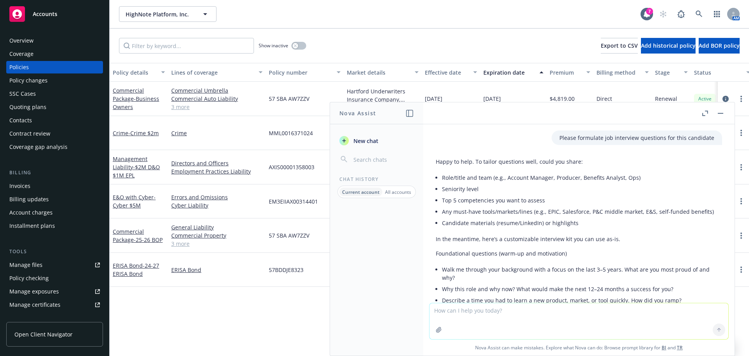  What do you see at coordinates (55, 291) in the screenshot?
I see `span: Manage exposures` at bounding box center [55, 291].